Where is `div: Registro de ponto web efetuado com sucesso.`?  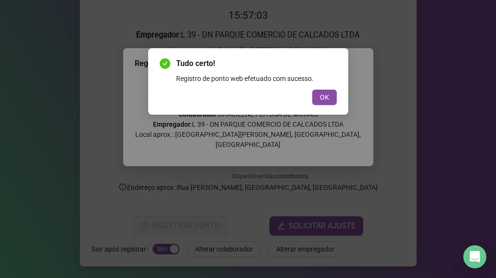
div: Registro de ponto web efetuado com sucesso. is located at coordinates (256, 78).